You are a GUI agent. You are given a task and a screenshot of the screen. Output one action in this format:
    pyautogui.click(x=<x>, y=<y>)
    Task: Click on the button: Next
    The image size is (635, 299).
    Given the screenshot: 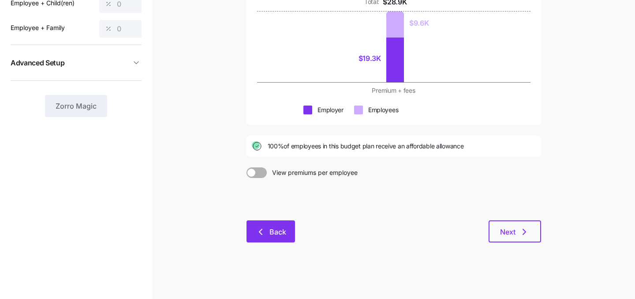 What is the action you would take?
    pyautogui.click(x=515, y=231)
    